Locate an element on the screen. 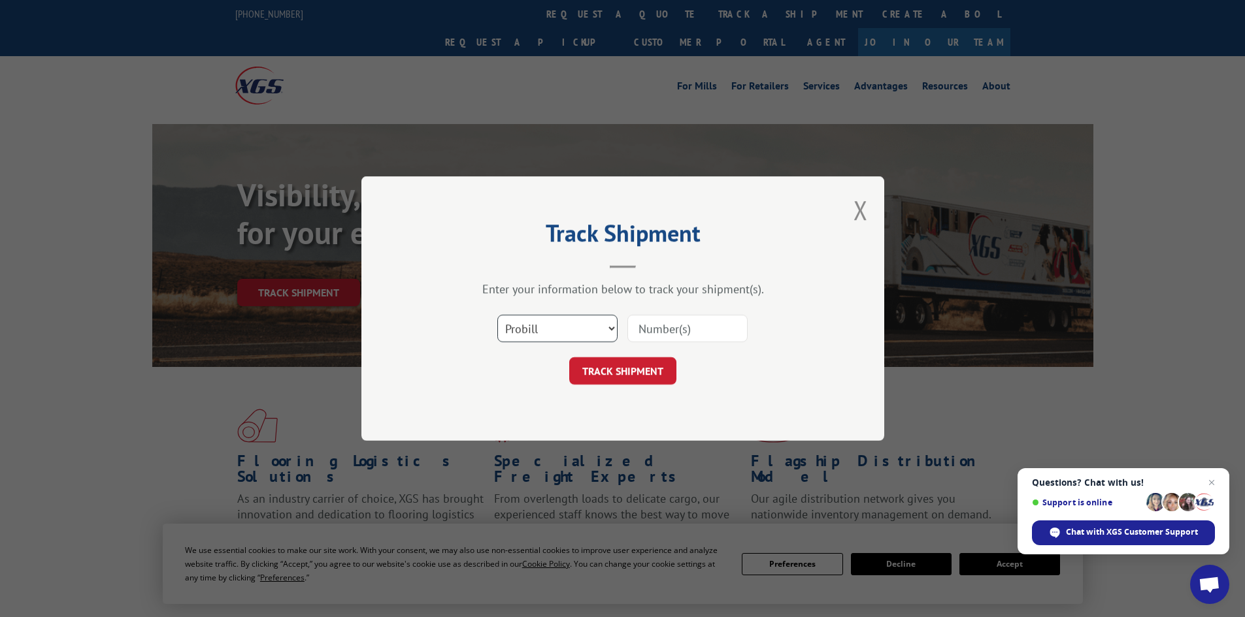 This screenshot has width=1245, height=617. span: Questions? Chat with us! is located at coordinates (1123, 483).